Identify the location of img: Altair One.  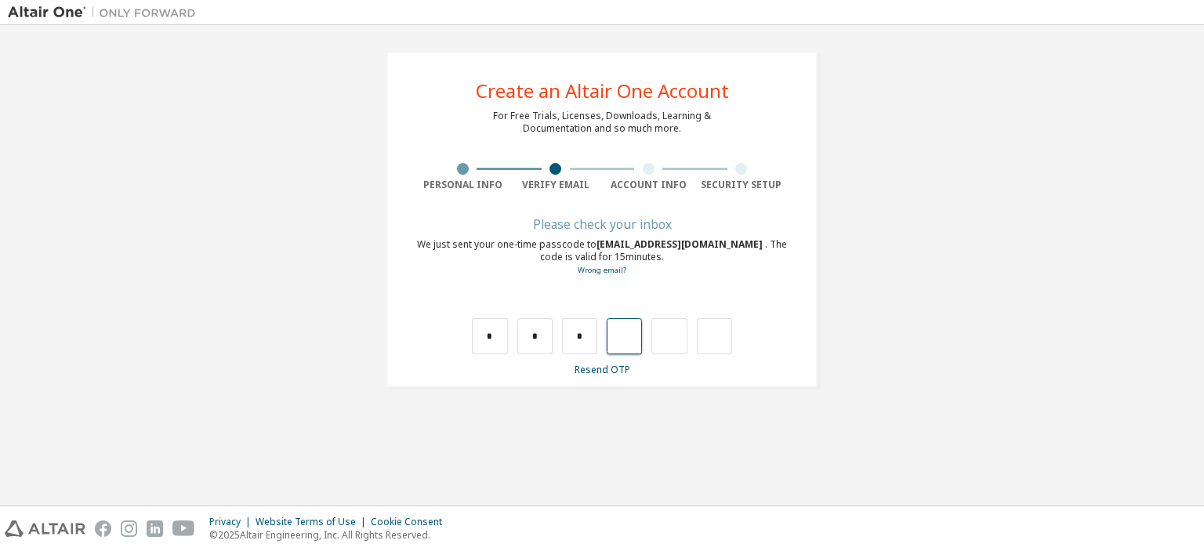
(106, 13).